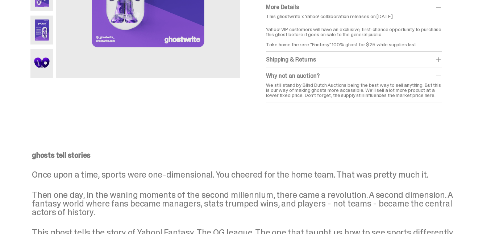 The width and height of the screenshot is (495, 234). Describe the element at coordinates (244, 175) in the screenshot. I see `p: Once upon a time, sports were one-dimensional. You cheered for the home team. That was pretty muc...` at that location.